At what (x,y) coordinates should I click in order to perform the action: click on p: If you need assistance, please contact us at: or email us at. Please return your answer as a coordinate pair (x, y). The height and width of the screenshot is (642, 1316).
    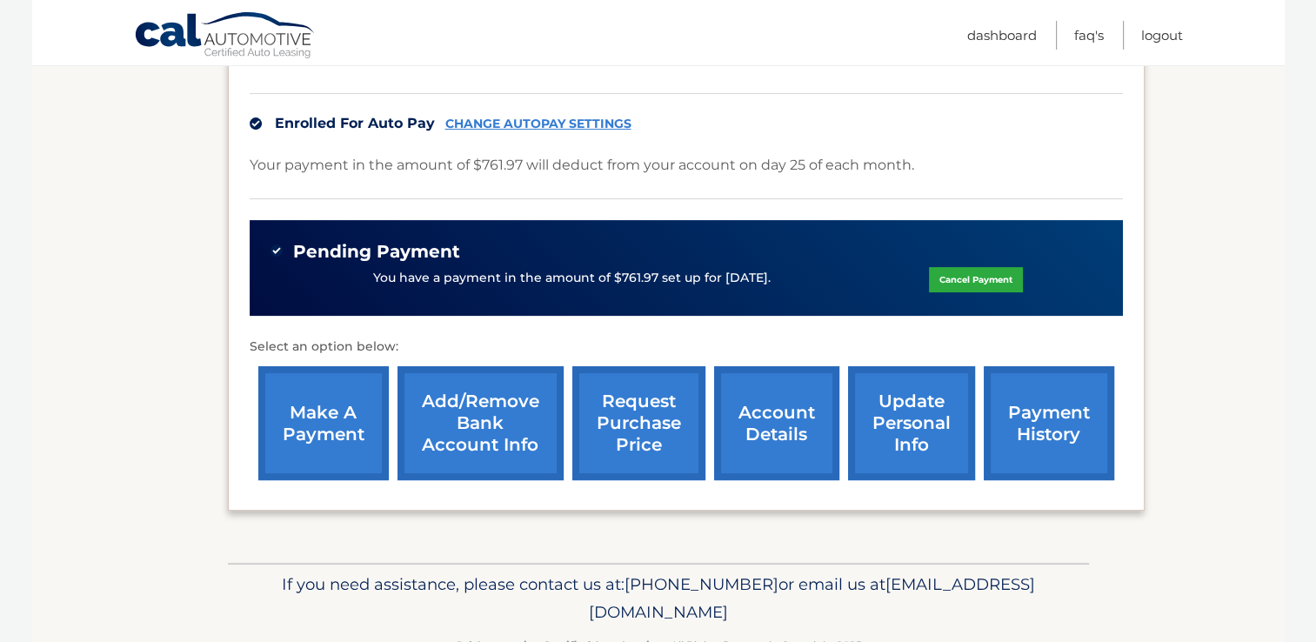
    Looking at the image, I should click on (658, 598).